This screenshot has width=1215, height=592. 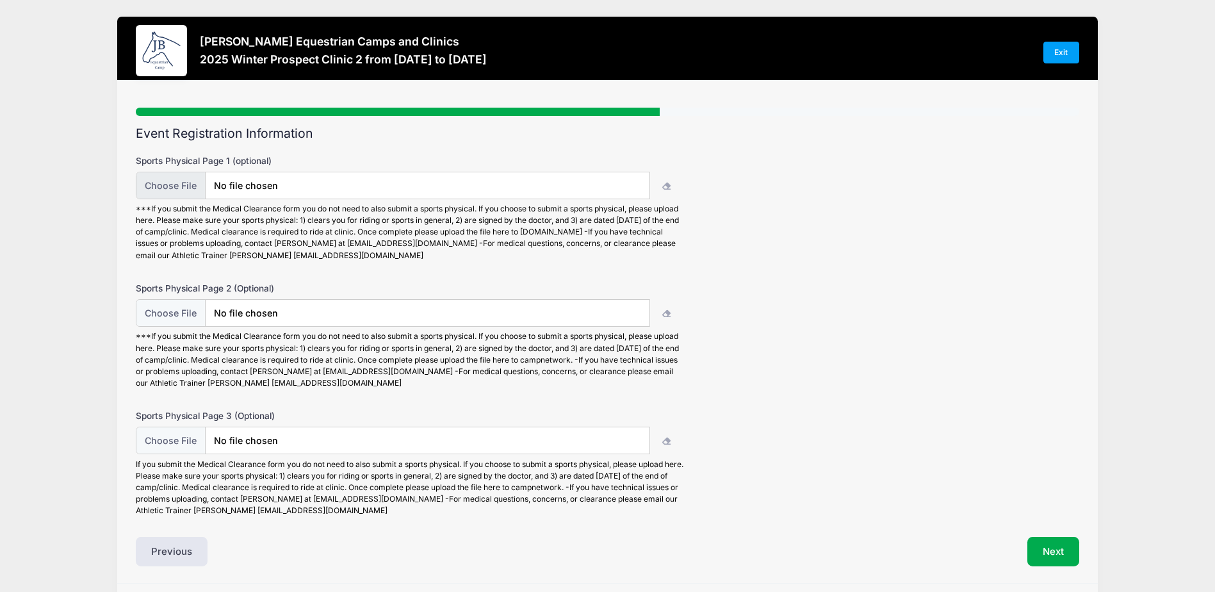 What do you see at coordinates (293, 288) in the screenshot?
I see `label: Sports Physical Page 2 (Optional)` at bounding box center [293, 288].